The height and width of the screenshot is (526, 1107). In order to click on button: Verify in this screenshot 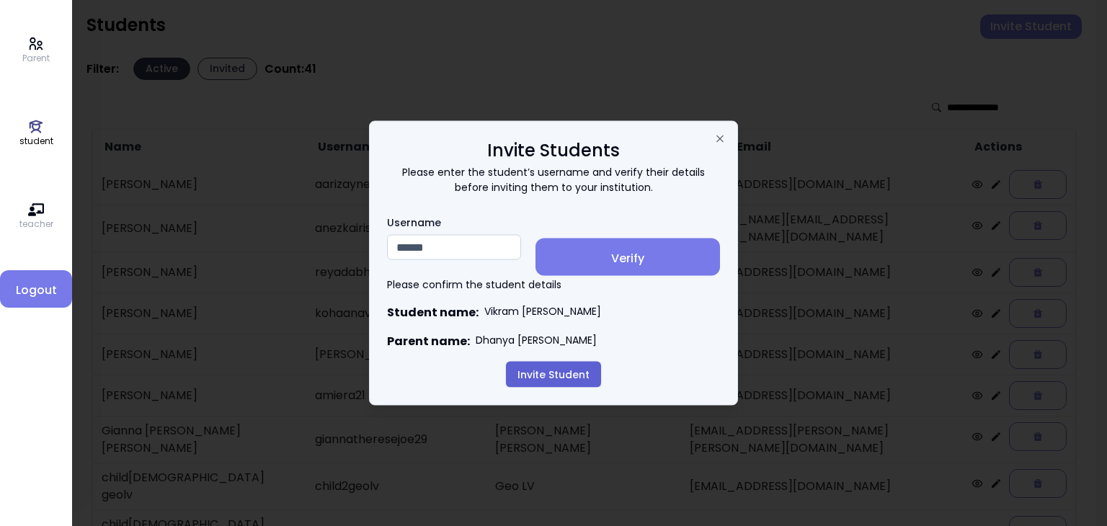, I will do `click(628, 257)`.